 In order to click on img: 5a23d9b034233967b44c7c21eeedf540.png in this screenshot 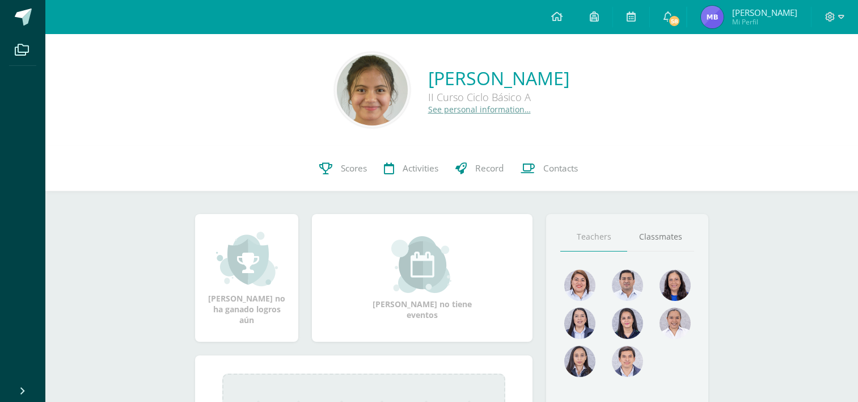, I will do `click(713, 17)`.